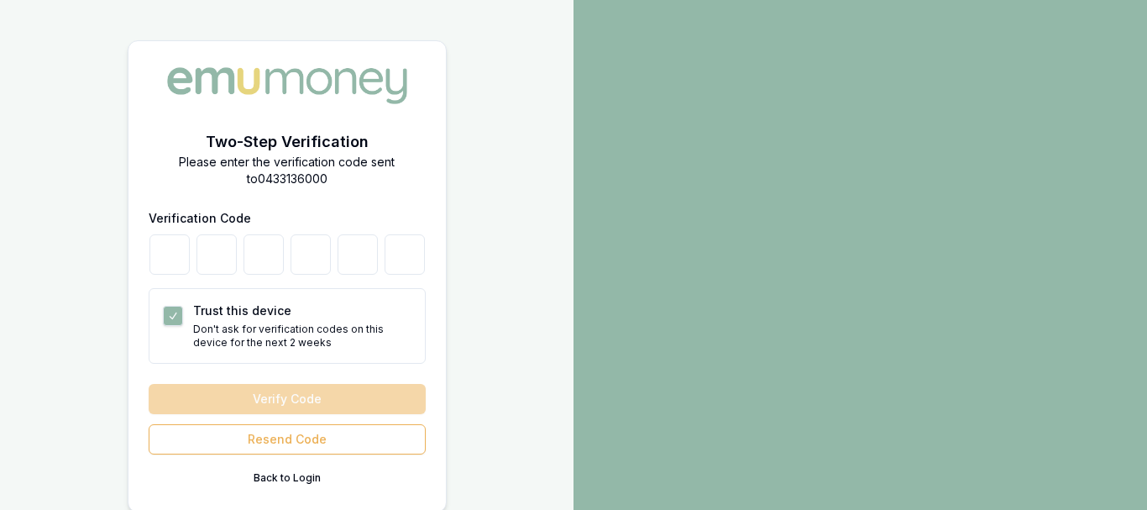 The height and width of the screenshot is (510, 1147). Describe the element at coordinates (287, 478) in the screenshot. I see `button: Back to Login` at that location.